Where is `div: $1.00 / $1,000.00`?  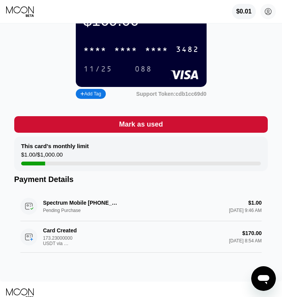 div: $1.00 / $1,000.00 is located at coordinates (42, 156).